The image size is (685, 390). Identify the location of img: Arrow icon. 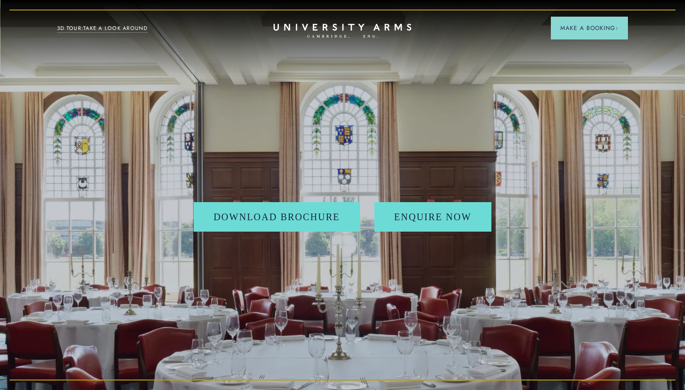
(617, 28).